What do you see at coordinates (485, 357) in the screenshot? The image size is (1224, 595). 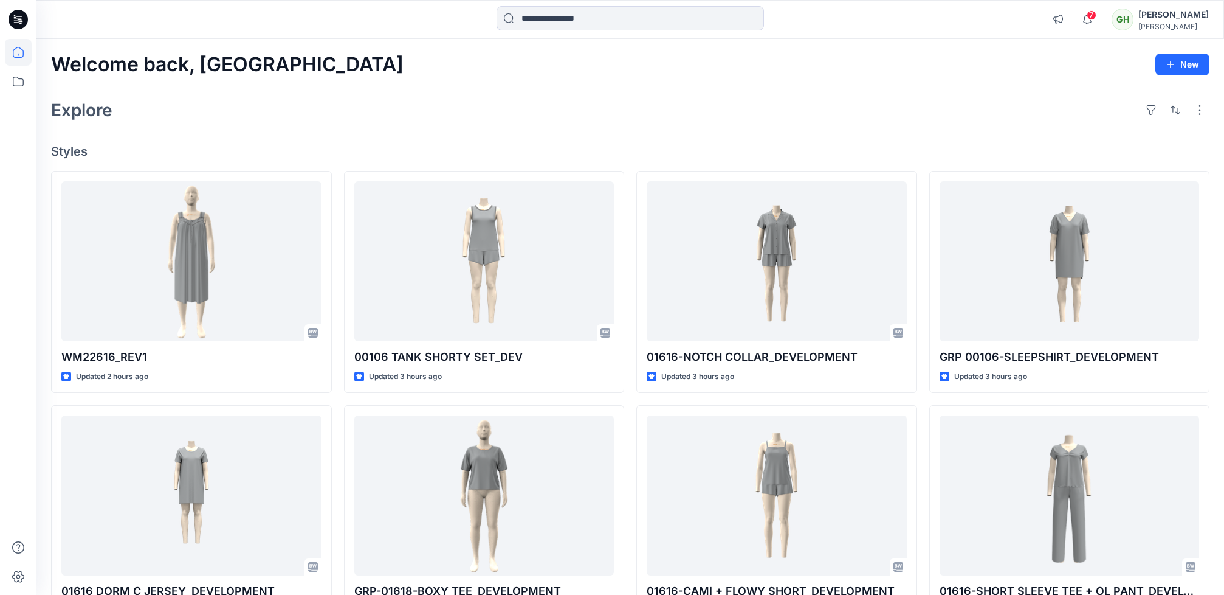 I see `p: 00106 TANK SHORTY SET_DEV` at bounding box center [485, 357].